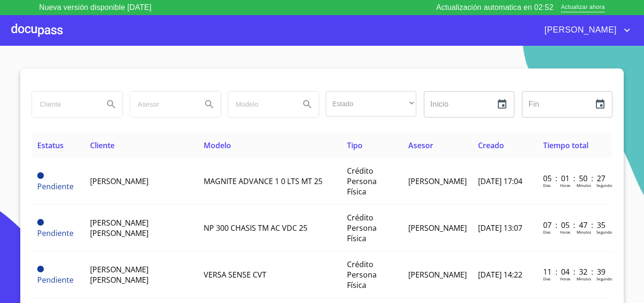 This screenshot has height=303, width=644. What do you see at coordinates (256, 228) in the screenshot?
I see `span: NP 300 CHASIS TM AC VDC 25` at bounding box center [256, 228].